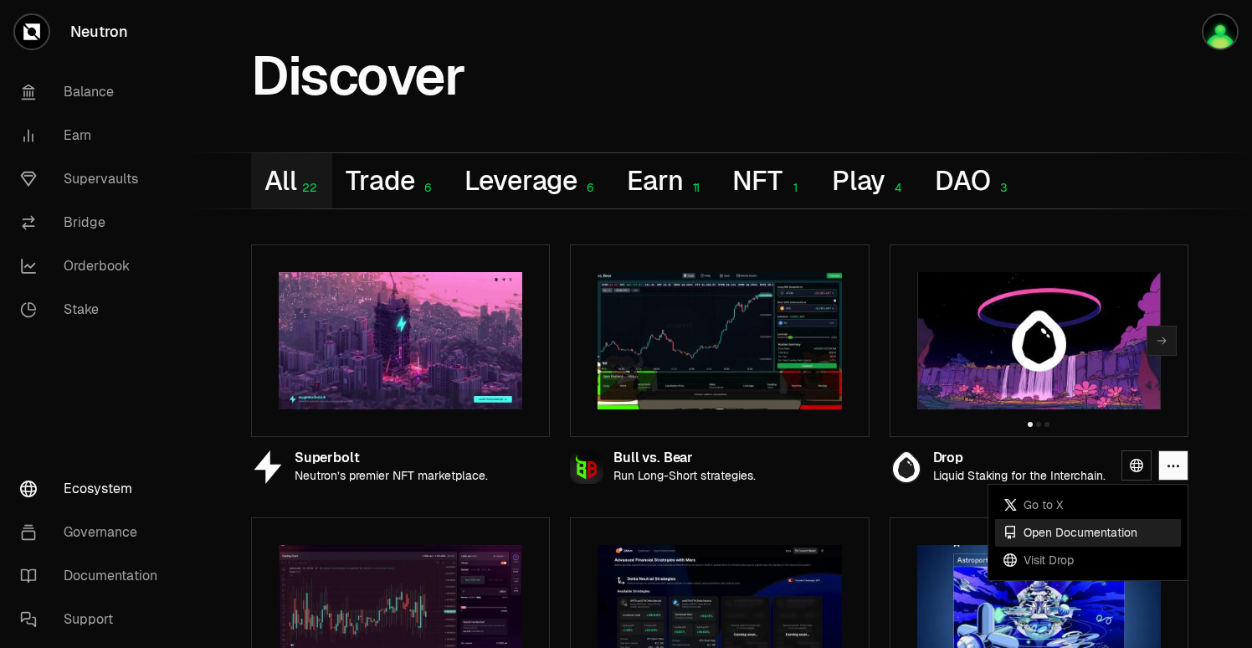 Image resolution: width=1252 pixels, height=648 pixels. I want to click on div: Drop, so click(1019, 458).